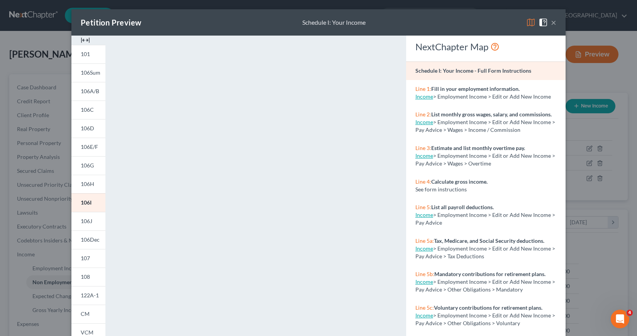 The image size is (637, 336). Describe the element at coordinates (425, 273) in the screenshot. I see `span: Line 5b:` at that location.